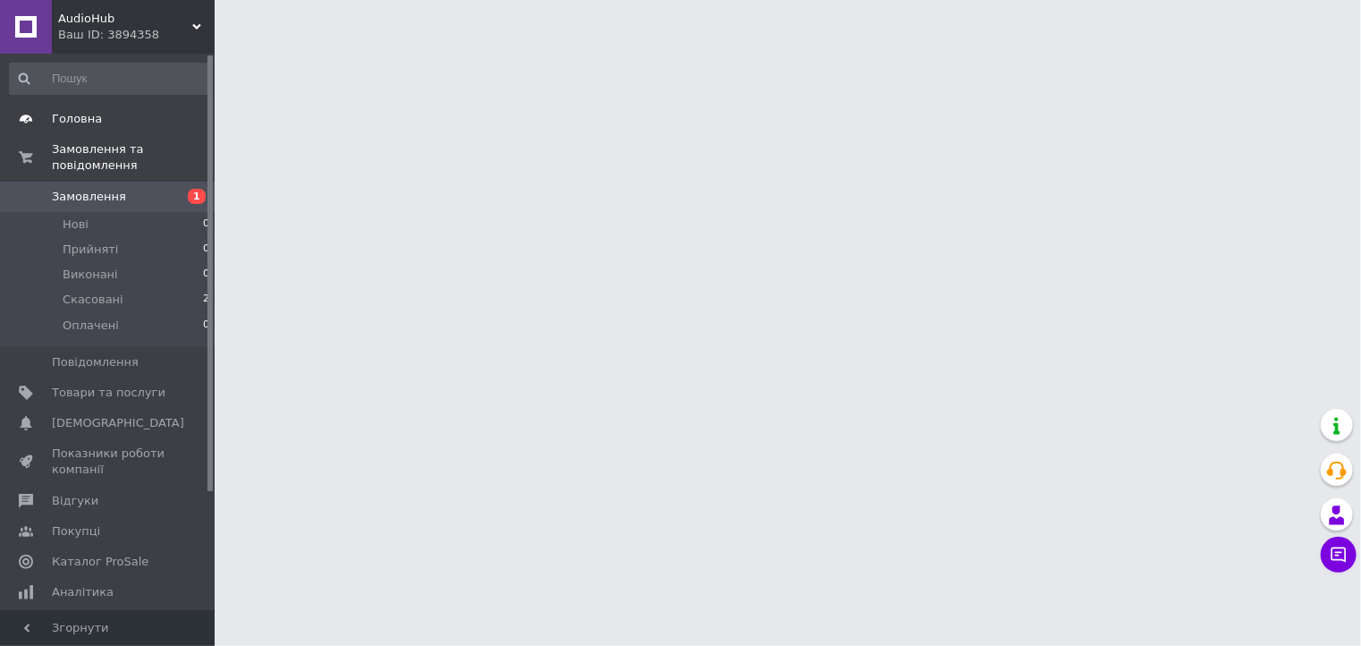 The image size is (1361, 646). Describe the element at coordinates (90, 326) in the screenshot. I see `span: Оплачені` at that location.